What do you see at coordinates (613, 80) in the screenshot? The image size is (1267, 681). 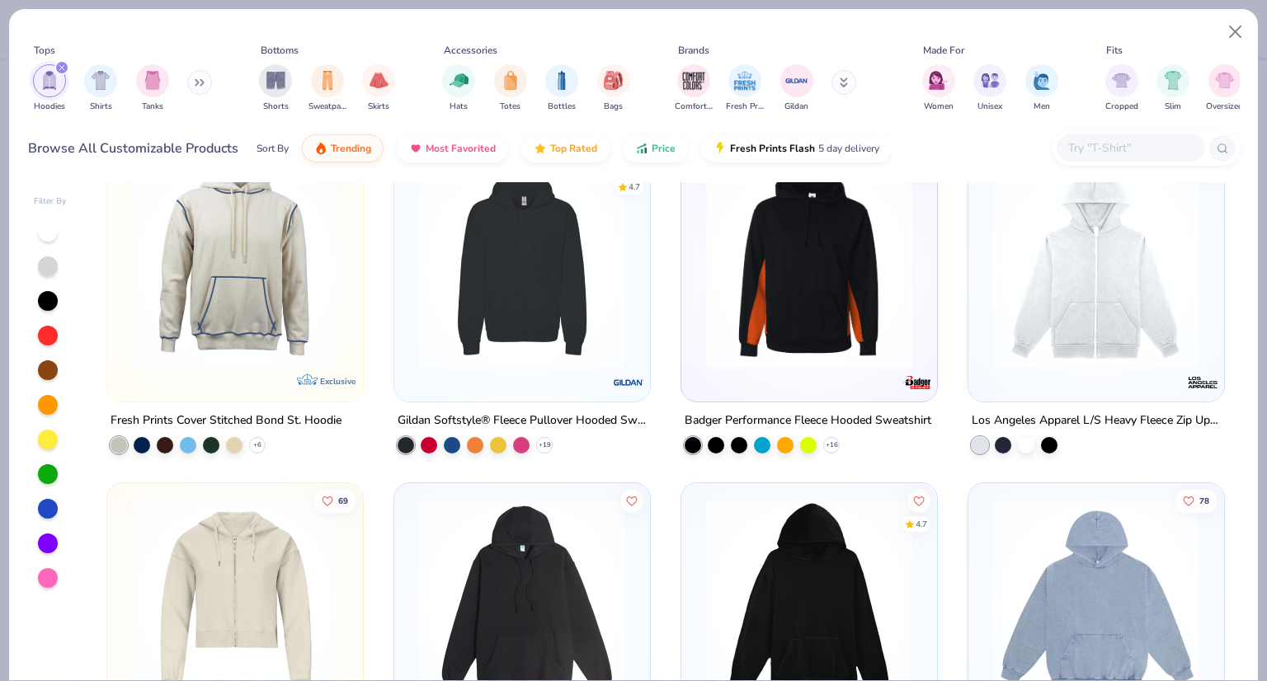 I see `img: Bags Image` at bounding box center [613, 80].